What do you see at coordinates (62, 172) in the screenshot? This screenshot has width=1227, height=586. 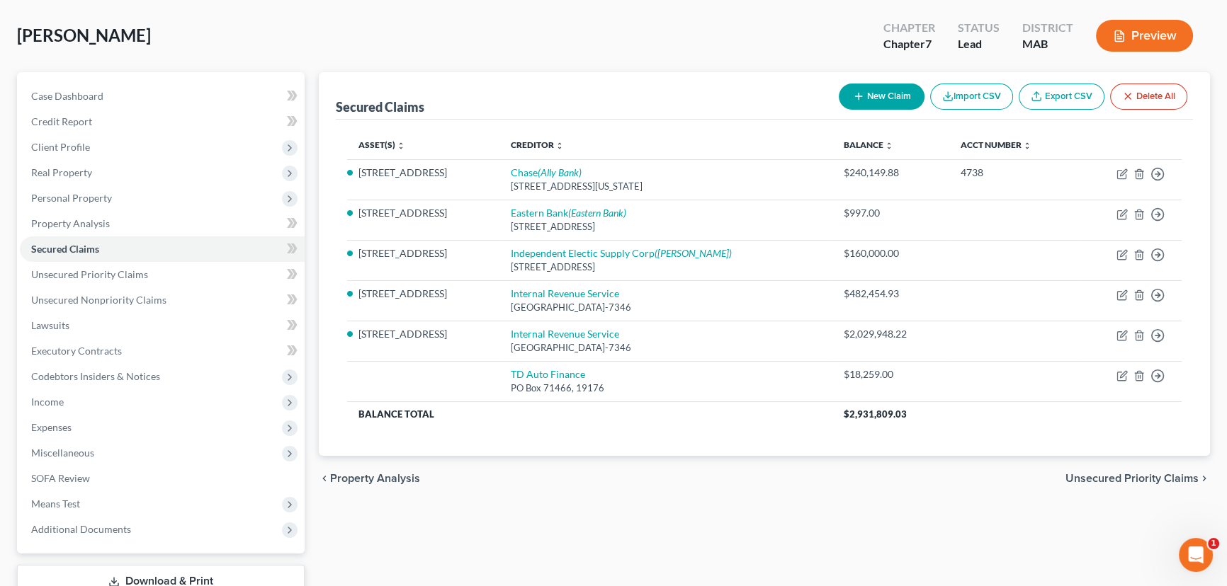 I see `span: Real Property` at bounding box center [62, 172].